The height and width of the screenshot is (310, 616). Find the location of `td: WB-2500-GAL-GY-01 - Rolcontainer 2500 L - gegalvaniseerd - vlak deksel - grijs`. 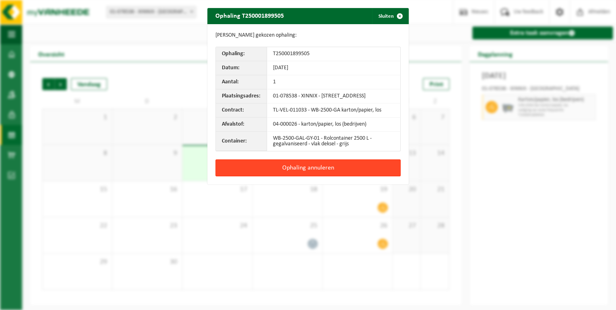

td: WB-2500-GAL-GY-01 - Rolcontainer 2500 L - gegalvaniseerd - vlak deksel - grijs is located at coordinates (334, 141).